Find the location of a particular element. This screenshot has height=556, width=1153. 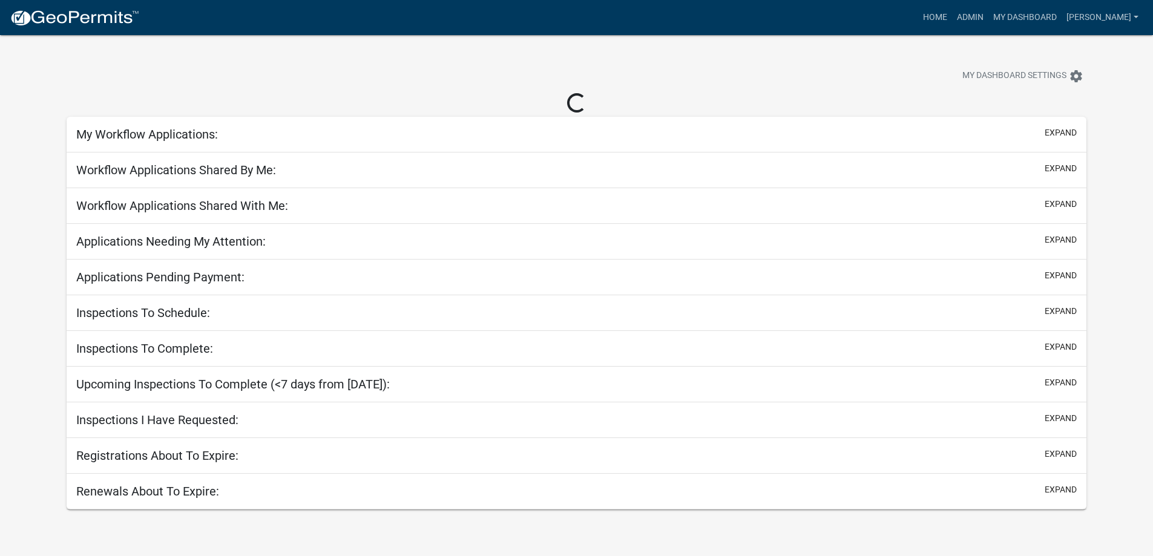

a: My Dashboard is located at coordinates (1025, 18).